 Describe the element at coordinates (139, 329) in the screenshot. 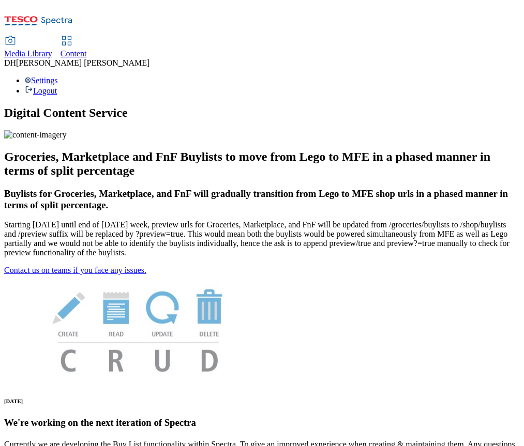

I see `img: News Image` at that location.